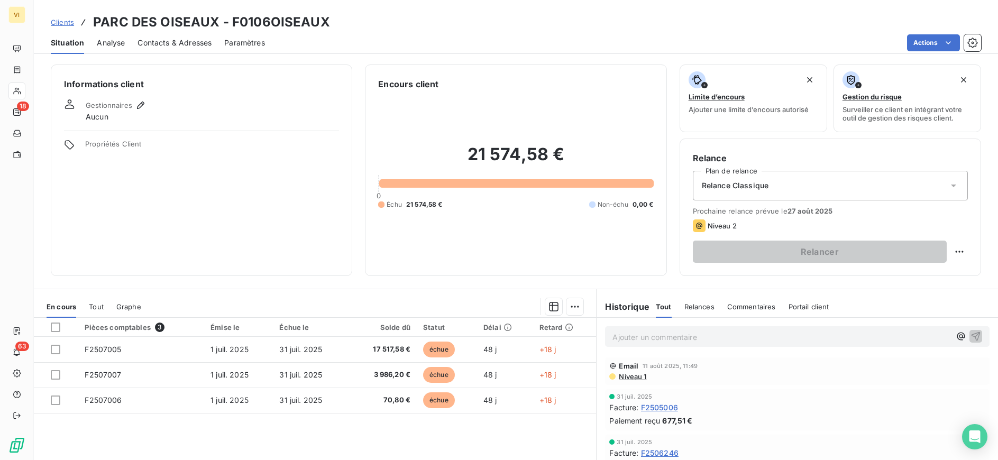  I want to click on div: Retard, so click(565, 327).